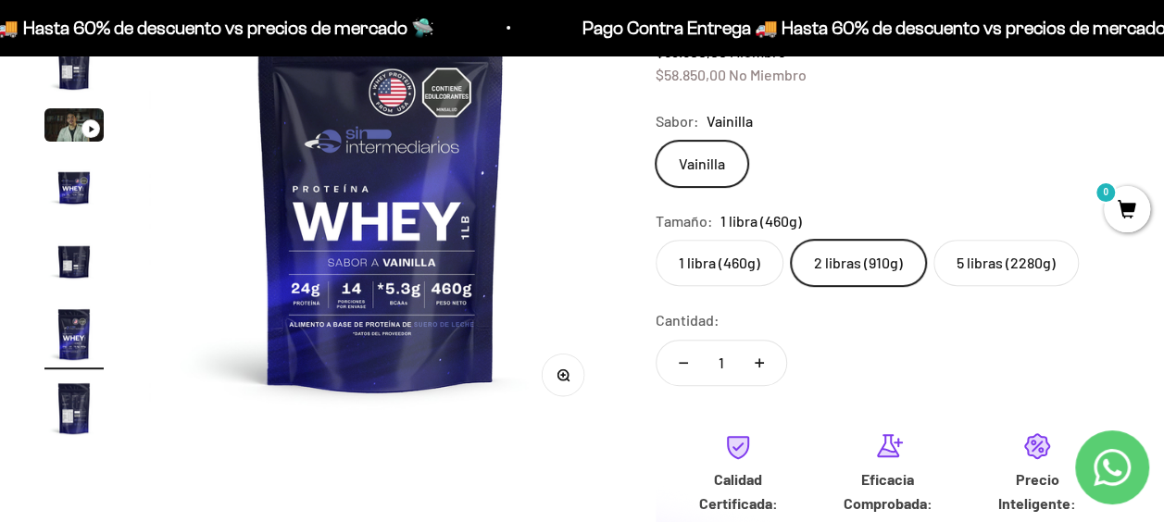  Describe the element at coordinates (729, 121) in the screenshot. I see `span: Vainilla` at that location.